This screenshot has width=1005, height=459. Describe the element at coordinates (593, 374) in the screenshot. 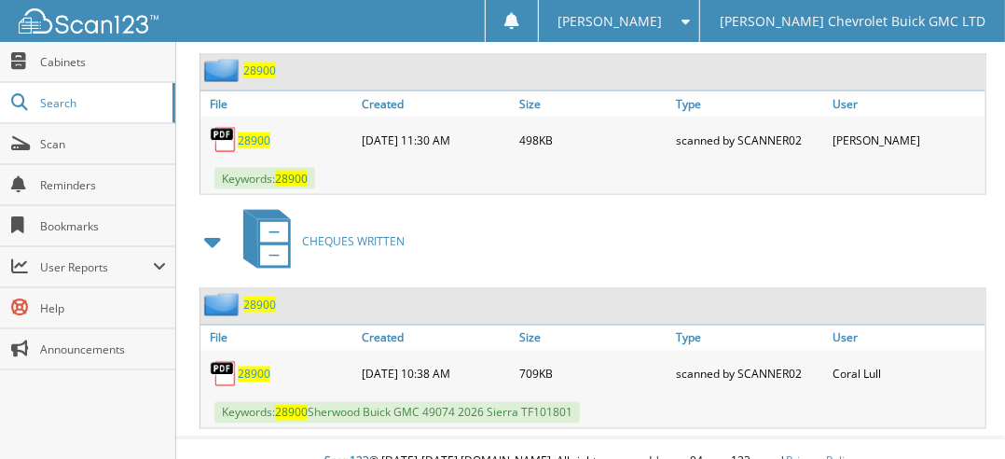

I see `div: 709KB` at that location.